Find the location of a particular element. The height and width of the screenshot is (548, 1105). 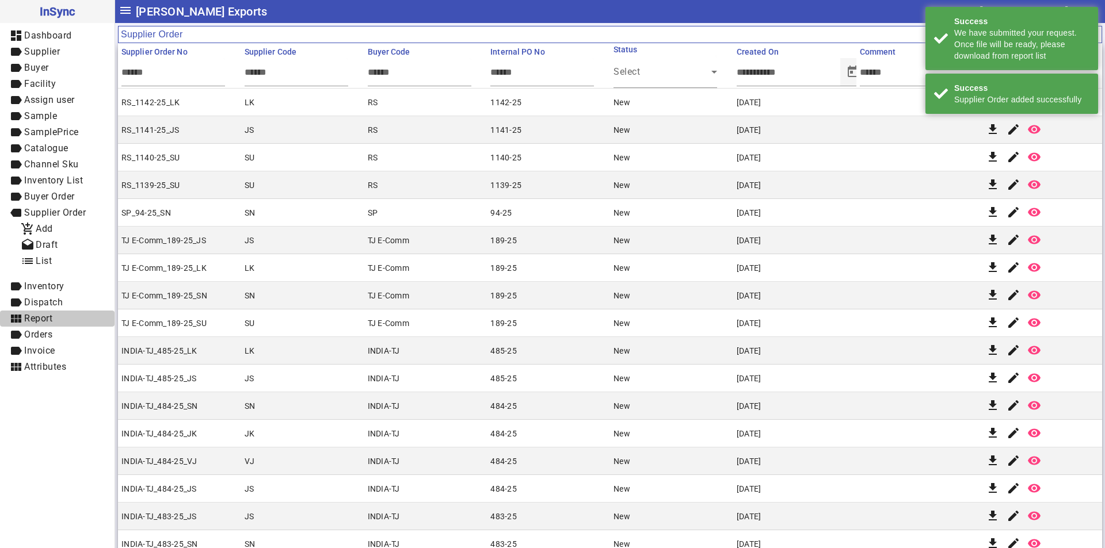

div: INDIA-TJ_484-25_SN is located at coordinates (159, 406).